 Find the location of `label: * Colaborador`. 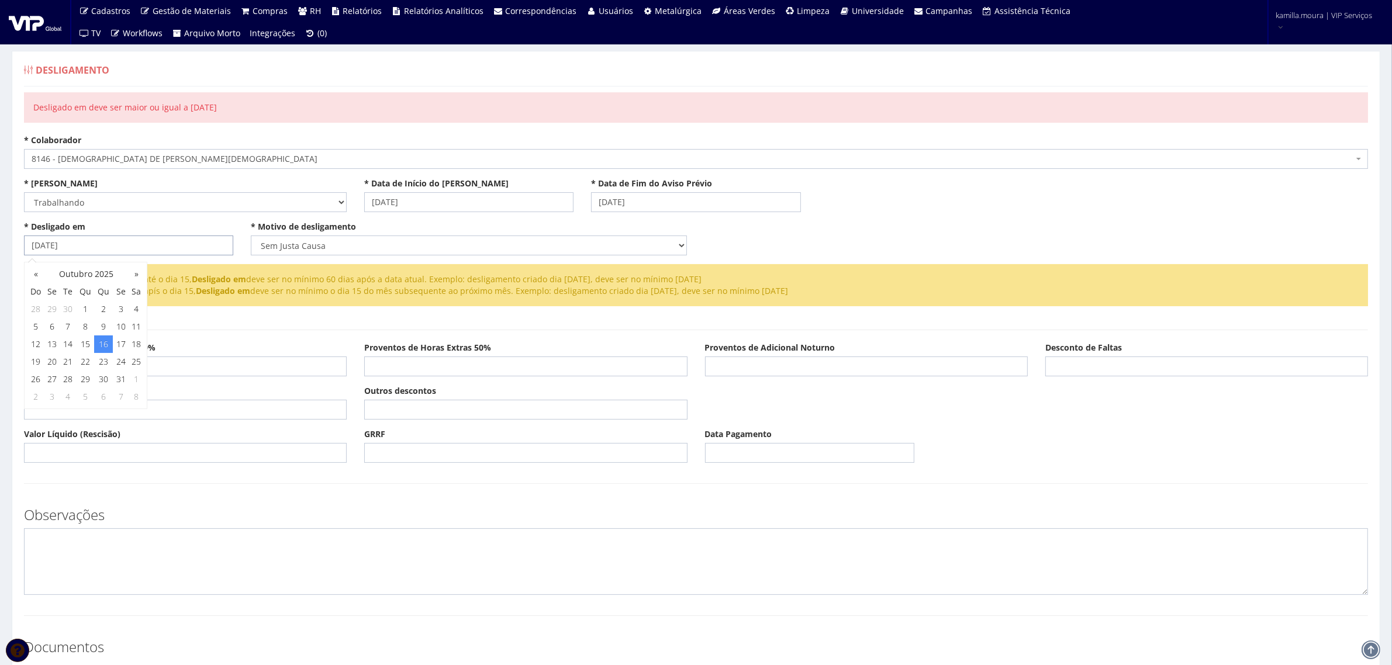

label: * Colaborador is located at coordinates (53, 140).